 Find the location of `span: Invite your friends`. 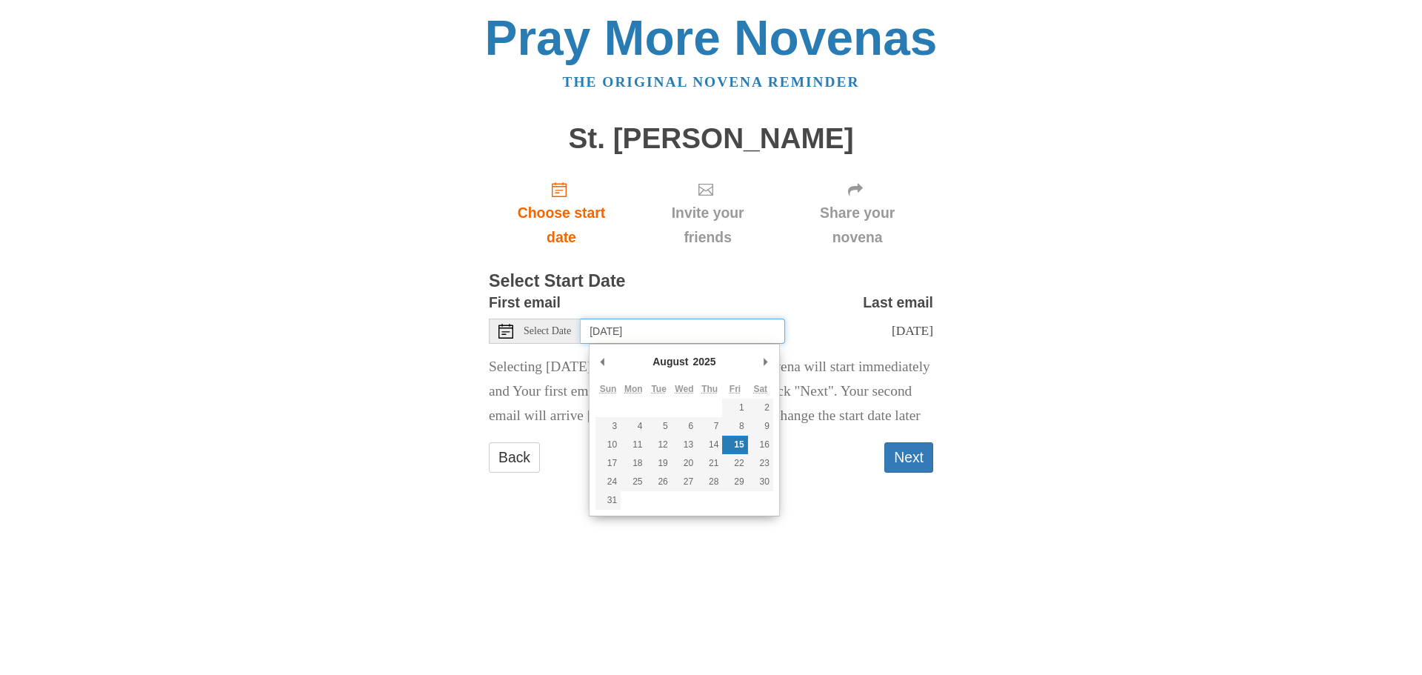

span: Invite your friends is located at coordinates (708, 225).